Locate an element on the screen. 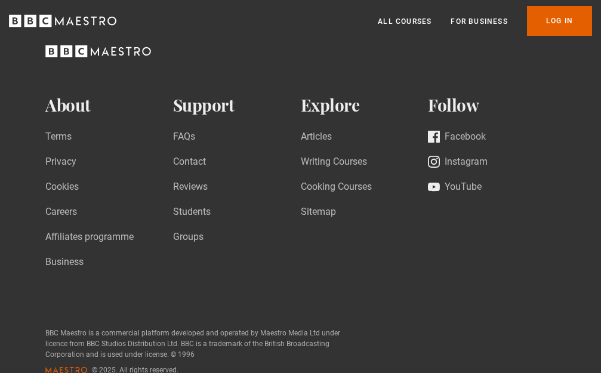 The image size is (601, 373). a: Cookies is located at coordinates (62, 187).